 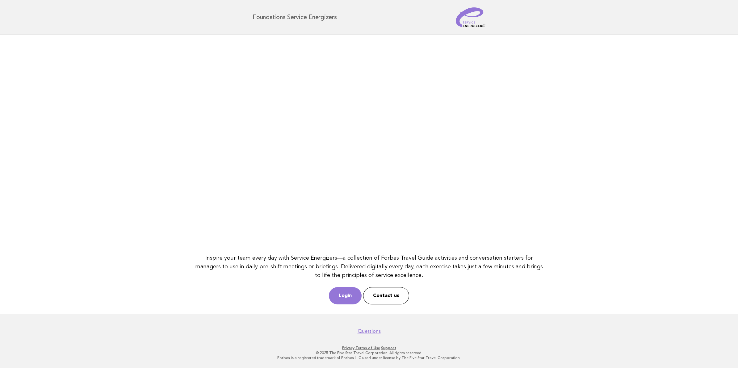 What do you see at coordinates (295, 17) in the screenshot?
I see `h1: Foundations Service Energizers` at bounding box center [295, 17].